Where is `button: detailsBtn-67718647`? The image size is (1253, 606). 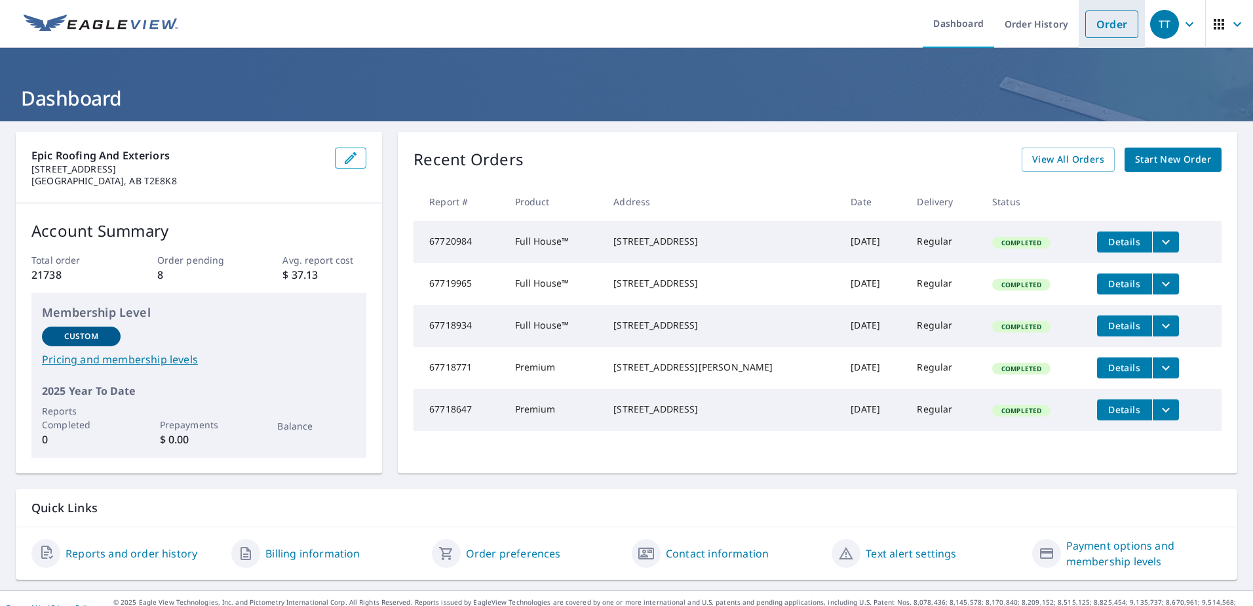
button: detailsBtn-67718647 is located at coordinates (1125, 410).